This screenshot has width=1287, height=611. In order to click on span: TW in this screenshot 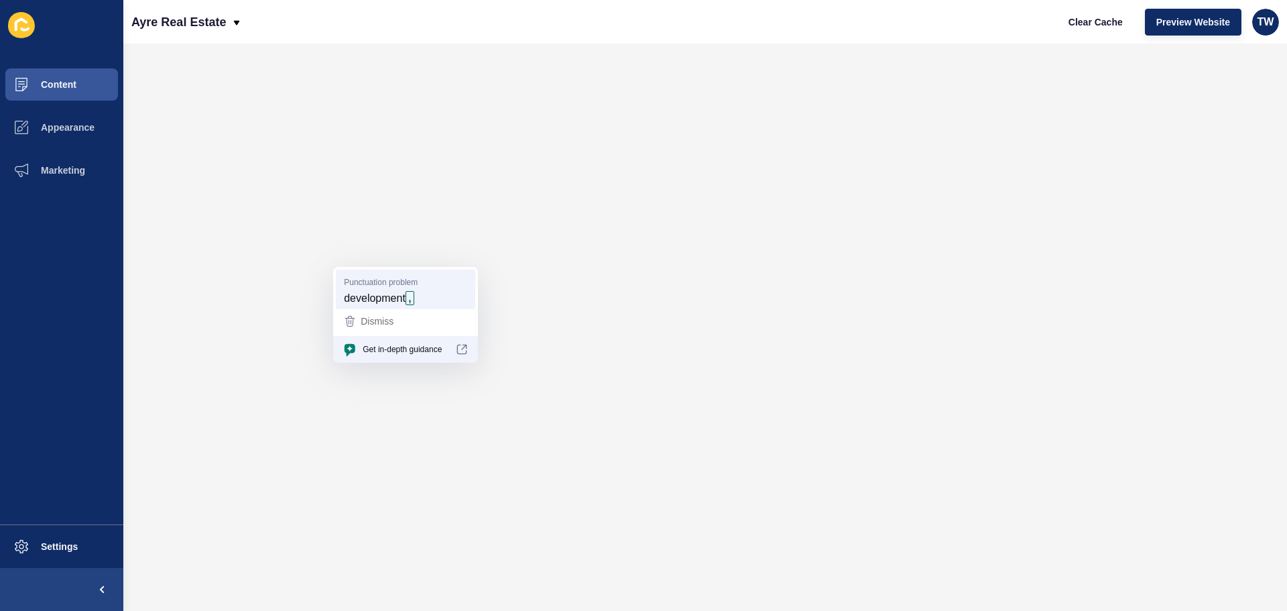, I will do `click(1266, 22)`.